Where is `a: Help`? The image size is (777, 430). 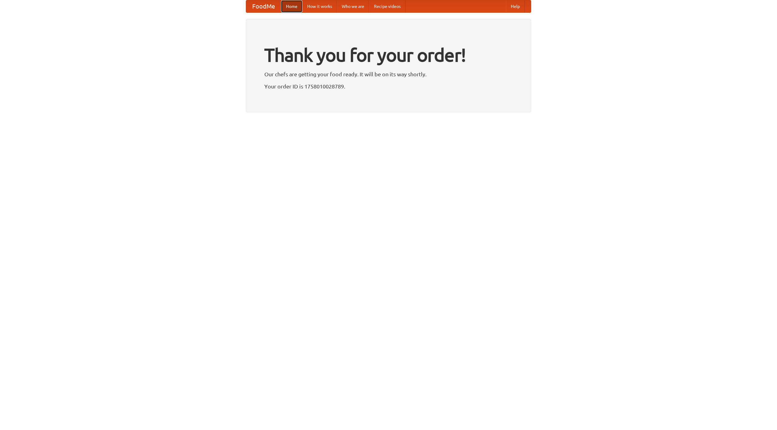 a: Help is located at coordinates (516, 6).